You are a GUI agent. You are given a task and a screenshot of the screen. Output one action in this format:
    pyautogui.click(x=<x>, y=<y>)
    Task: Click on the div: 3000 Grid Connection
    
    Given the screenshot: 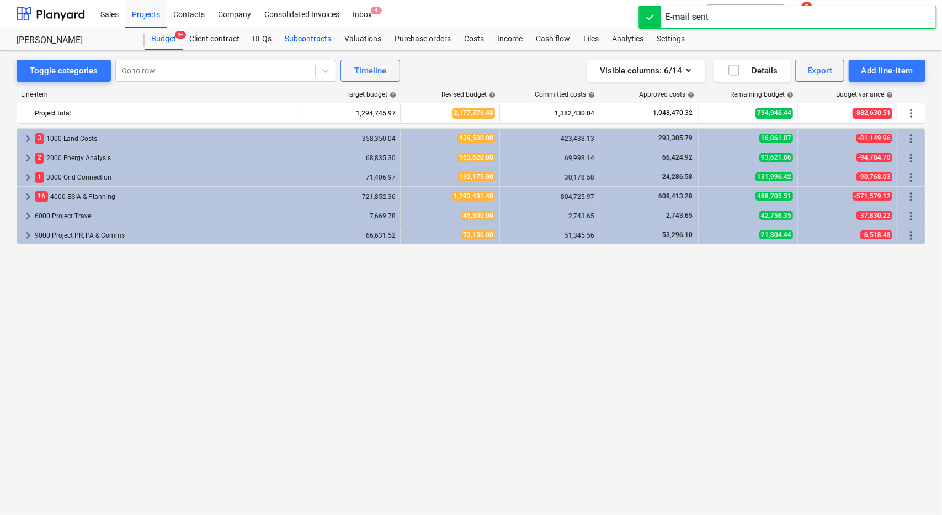 What is the action you would take?
    pyautogui.click(x=166, y=177)
    